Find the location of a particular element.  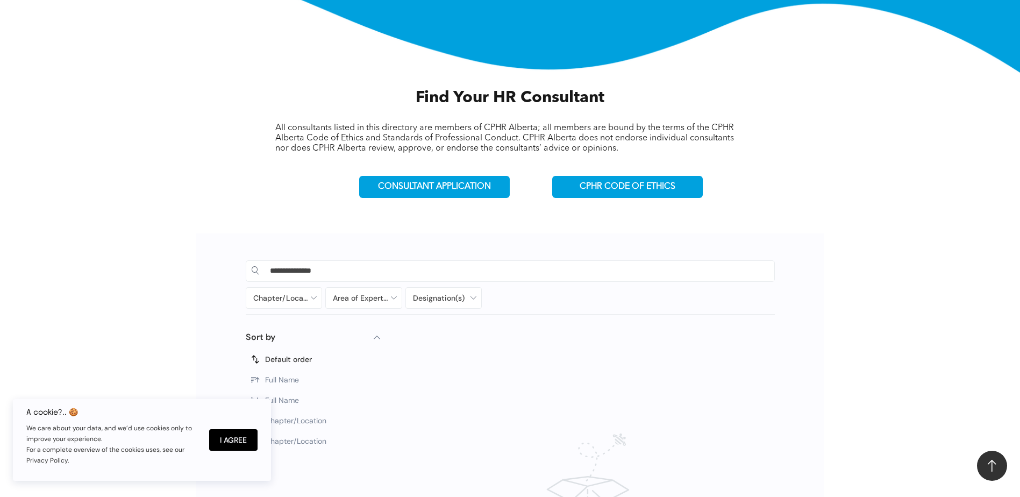

span: Default order is located at coordinates (288, 359).